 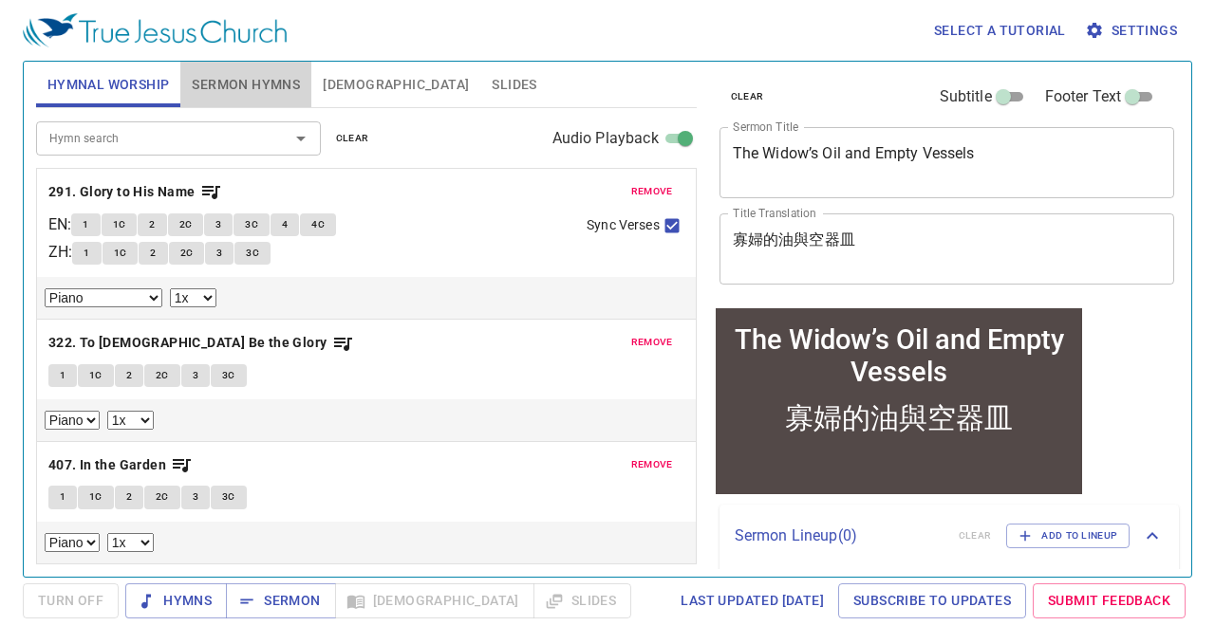 I want to click on span: Audio Playback, so click(x=606, y=139).